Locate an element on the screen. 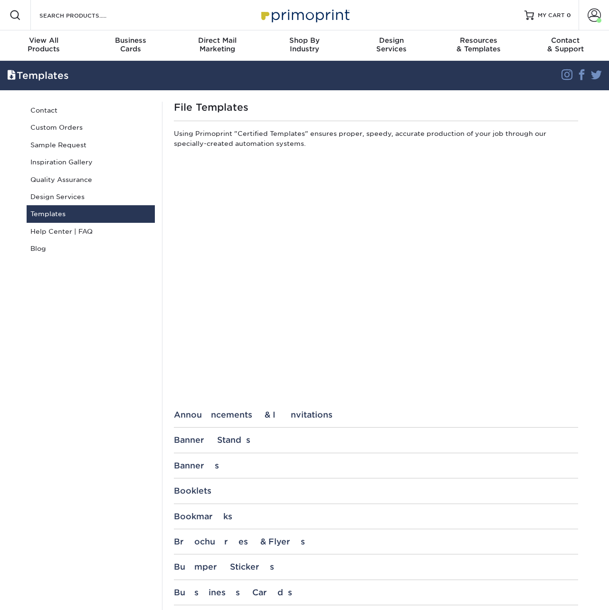 The width and height of the screenshot is (609, 610). div: Brochures & Flyers is located at coordinates (376, 541).